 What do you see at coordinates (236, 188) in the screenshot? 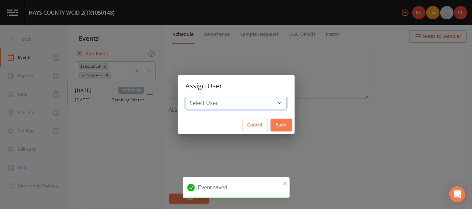
I see `div: Event saved` at bounding box center [236, 188].